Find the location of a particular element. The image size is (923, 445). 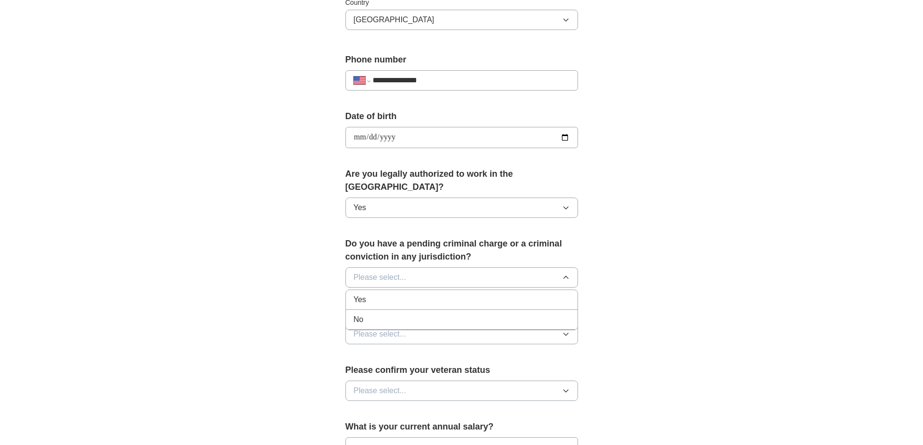

label: Do you have a pending criminal charge or a criminal conviction in any jurisdiction? is located at coordinates (462, 250).